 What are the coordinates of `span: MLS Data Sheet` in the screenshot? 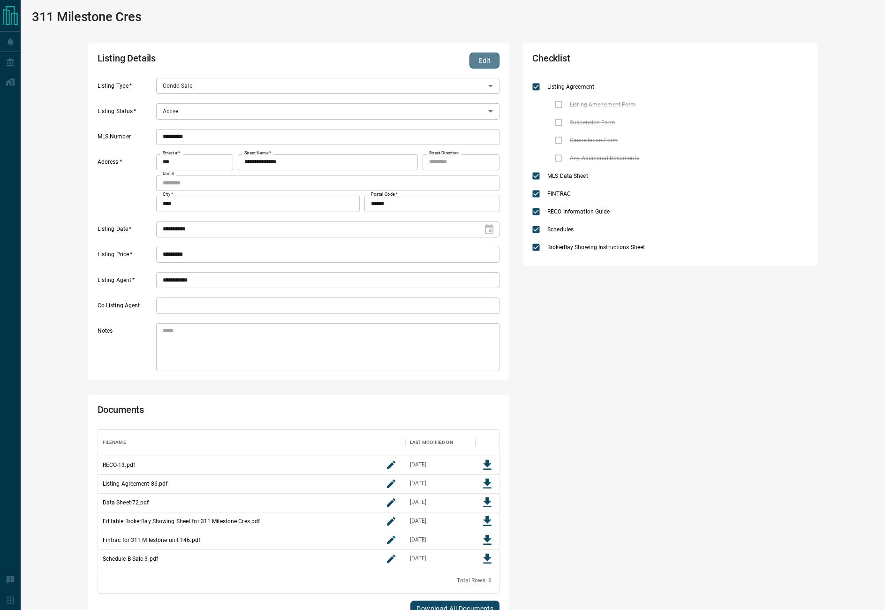 It's located at (567, 176).